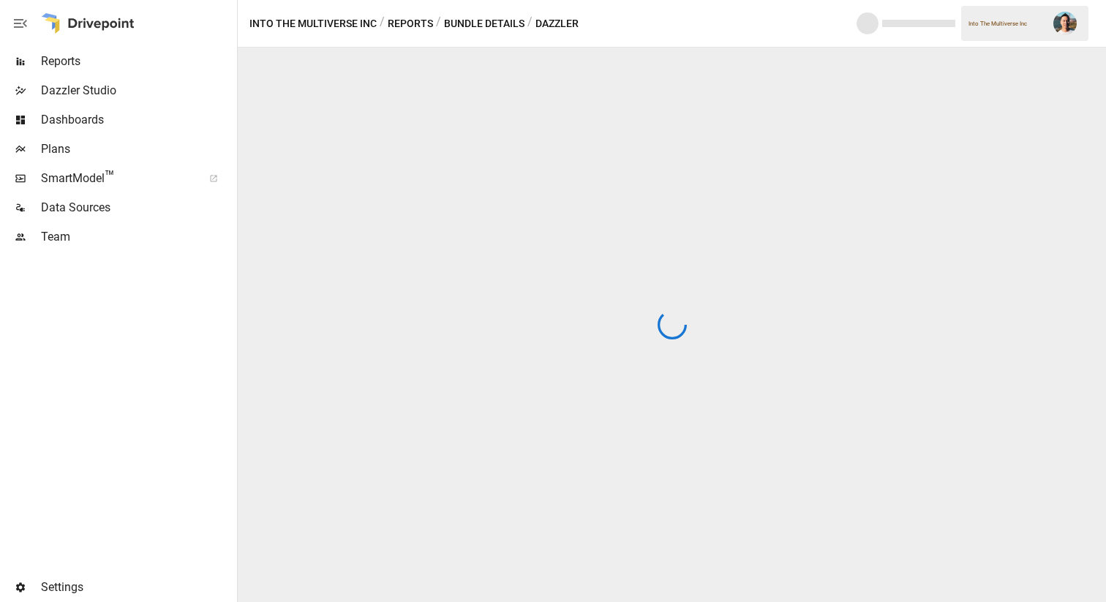  Describe the element at coordinates (117, 178) in the screenshot. I see `span: SmartModel` at that location.